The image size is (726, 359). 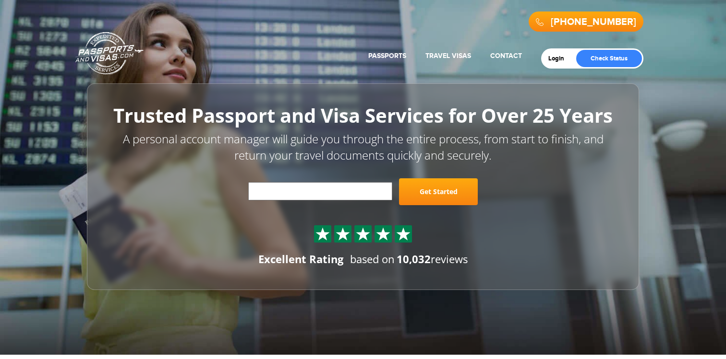 I want to click on span: reviews, so click(x=432, y=259).